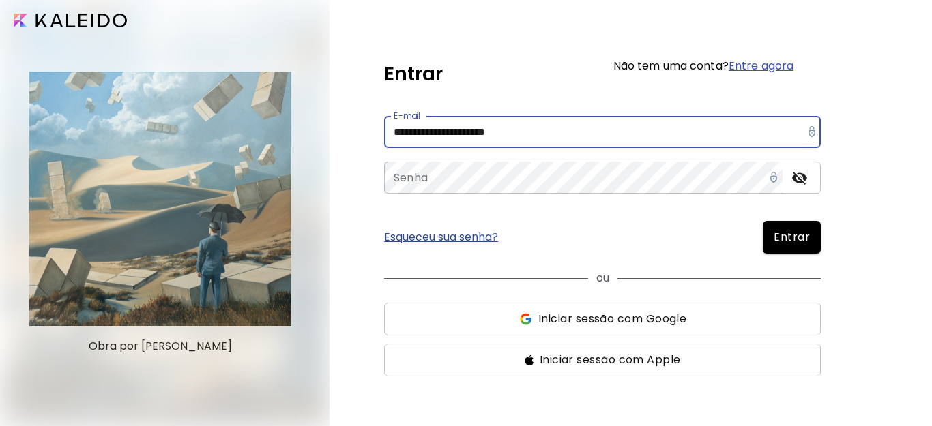 The image size is (932, 426). Describe the element at coordinates (791, 237) in the screenshot. I see `span: Entrar` at that location.